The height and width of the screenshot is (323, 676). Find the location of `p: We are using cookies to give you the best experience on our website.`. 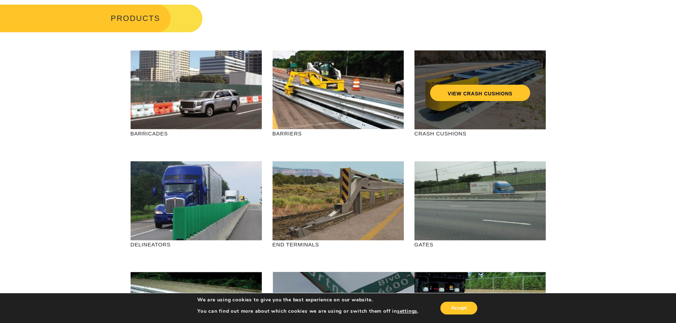

p: We are using cookies to give you the best experience on our website. is located at coordinates (308, 300).